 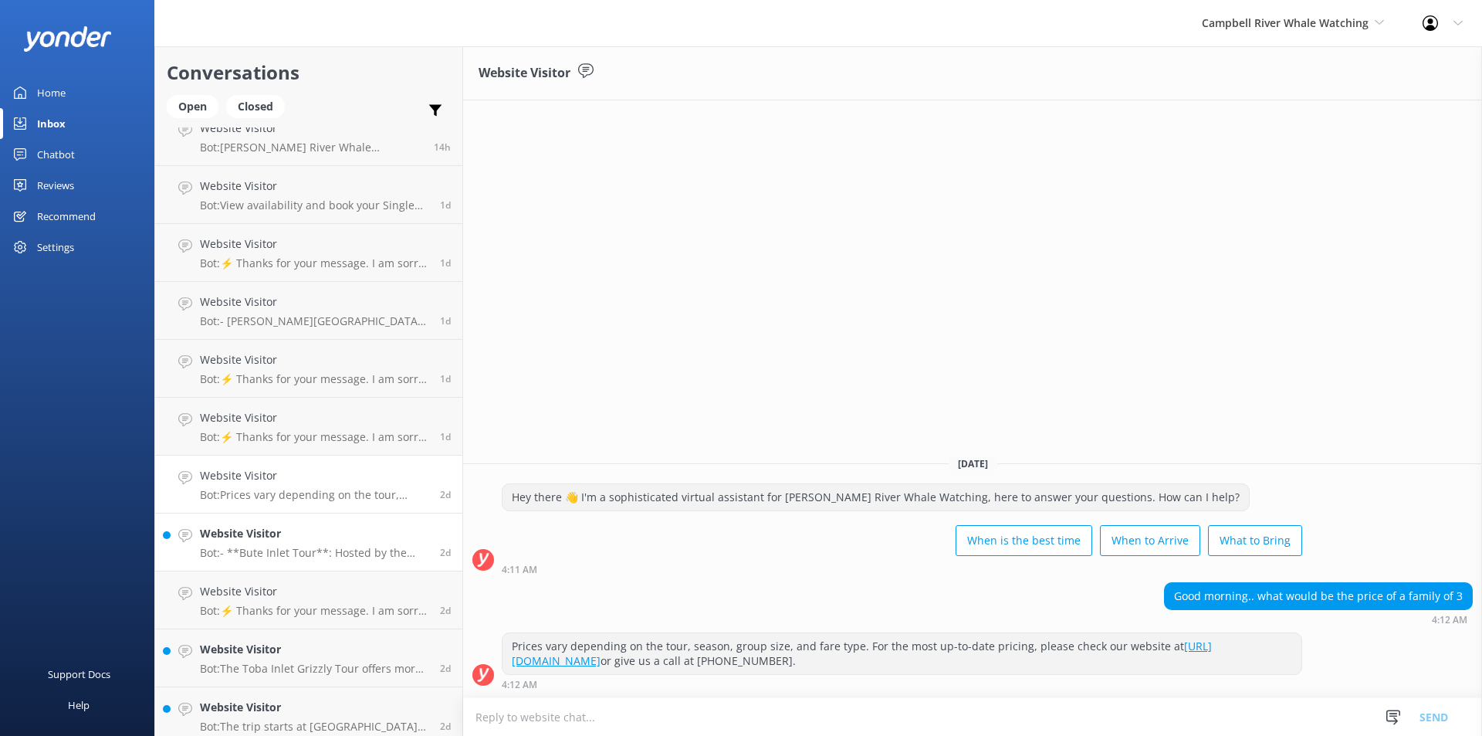 I want to click on span: Campbell River Whale Watching, so click(x=1285, y=22).